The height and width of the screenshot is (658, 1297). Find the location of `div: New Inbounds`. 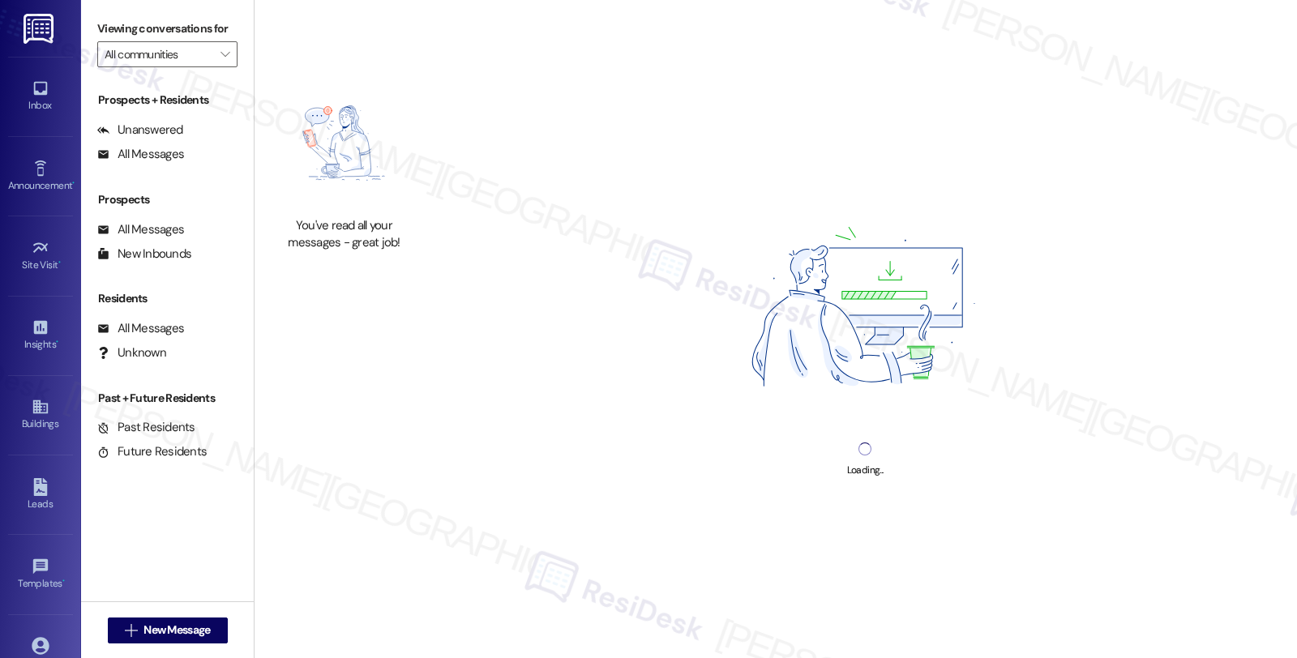

div: New Inbounds is located at coordinates (144, 254).